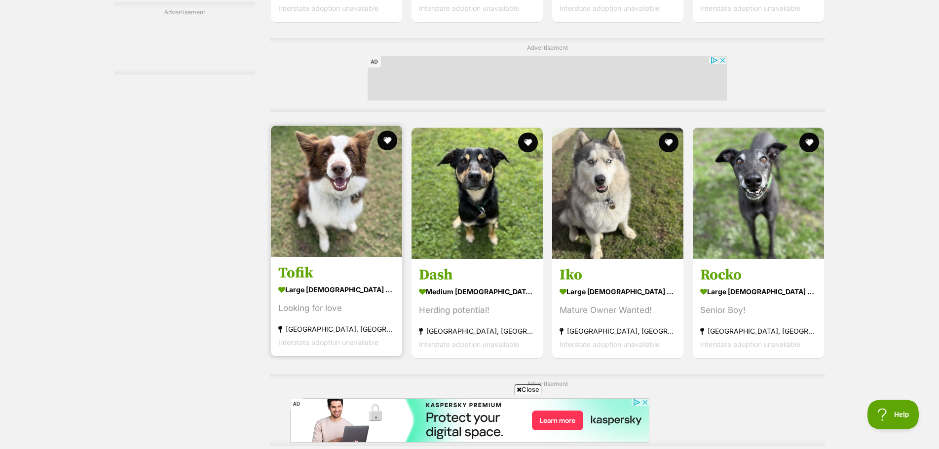 Image resolution: width=939 pixels, height=449 pixels. Describe the element at coordinates (336, 308) in the screenshot. I see `div: Looking for love` at that location.